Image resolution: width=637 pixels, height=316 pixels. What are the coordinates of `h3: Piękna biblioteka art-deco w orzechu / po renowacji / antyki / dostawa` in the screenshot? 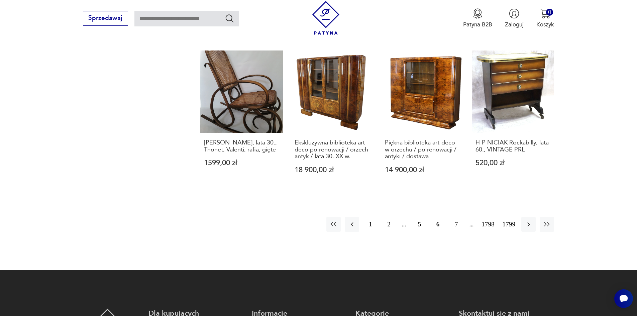 It's located at (423, 150).